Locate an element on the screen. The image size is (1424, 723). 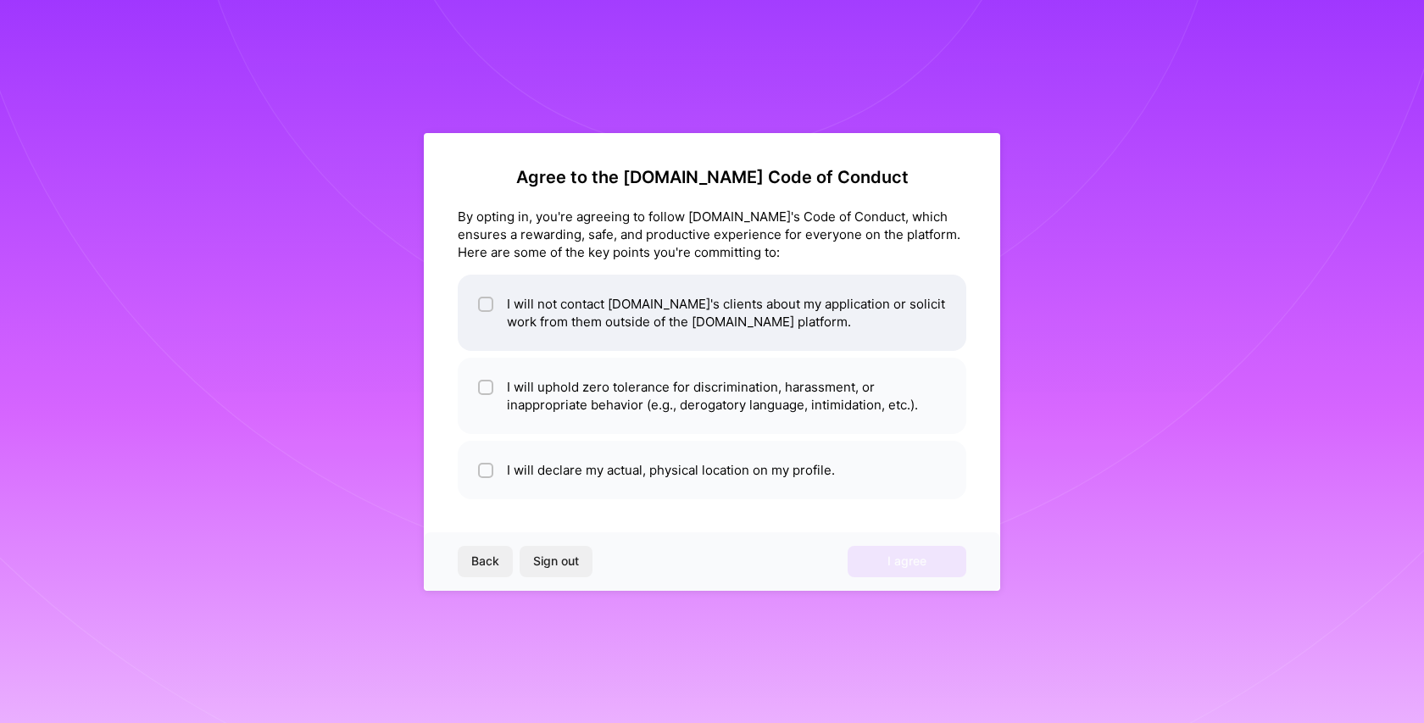
span: Back is located at coordinates (485, 561).